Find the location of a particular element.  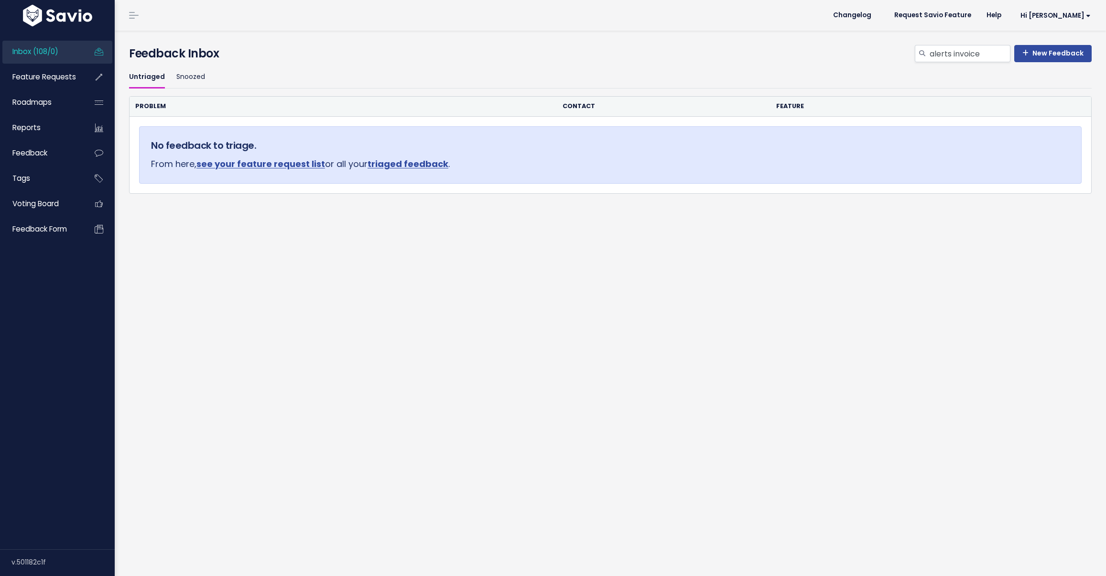

a: see your feature request list is located at coordinates (261, 164).